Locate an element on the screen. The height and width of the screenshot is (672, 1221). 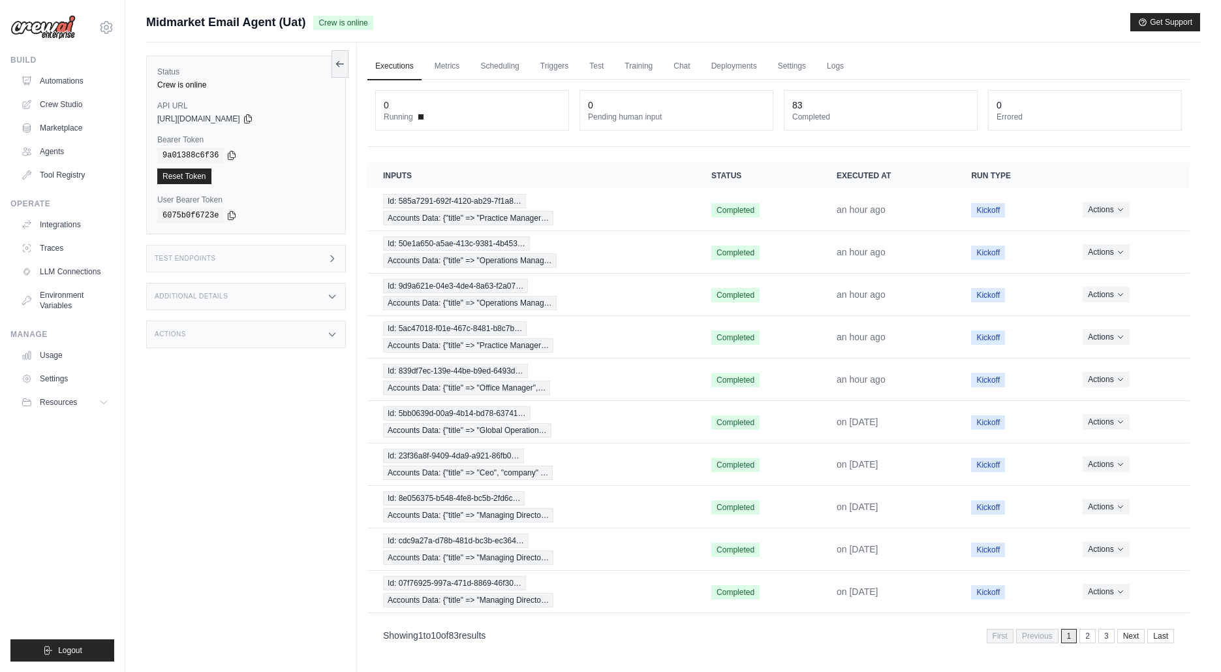
a: Scheduling is located at coordinates (499, 67).